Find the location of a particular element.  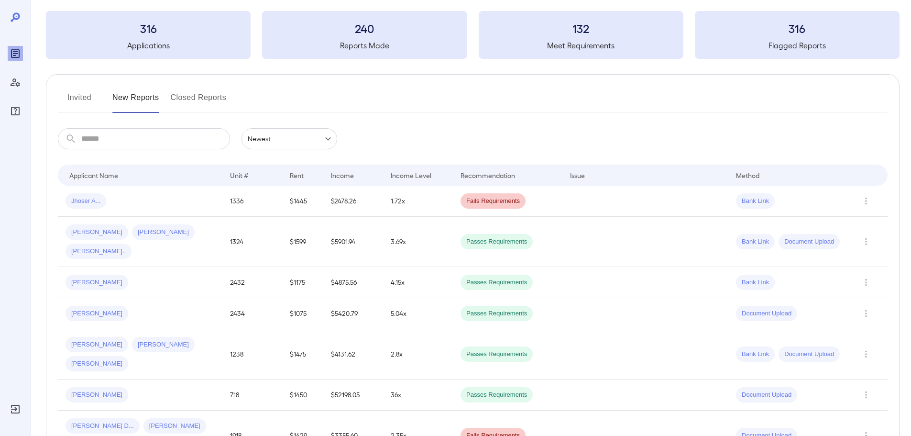

div: Rent is located at coordinates (298, 175).